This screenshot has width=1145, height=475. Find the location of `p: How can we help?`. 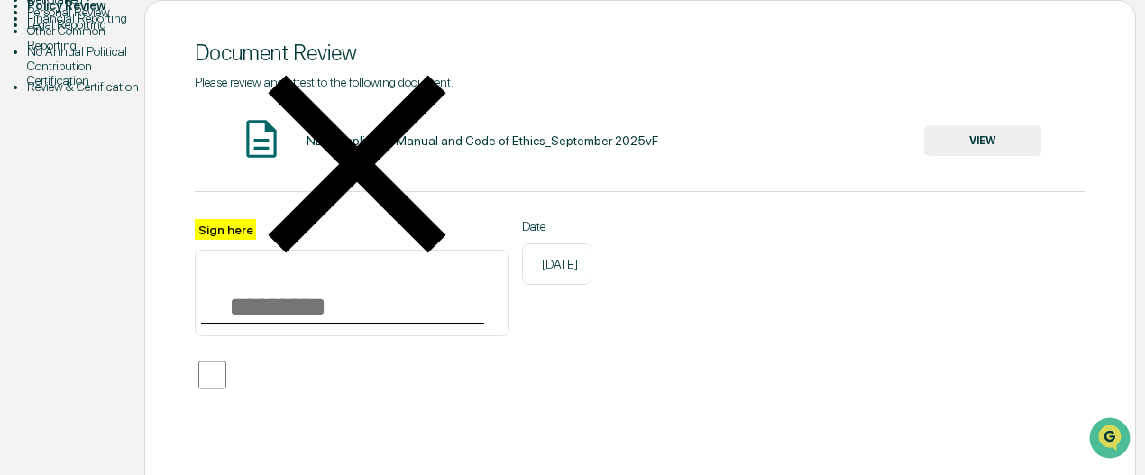

p: How can we help? is located at coordinates (173, 51).